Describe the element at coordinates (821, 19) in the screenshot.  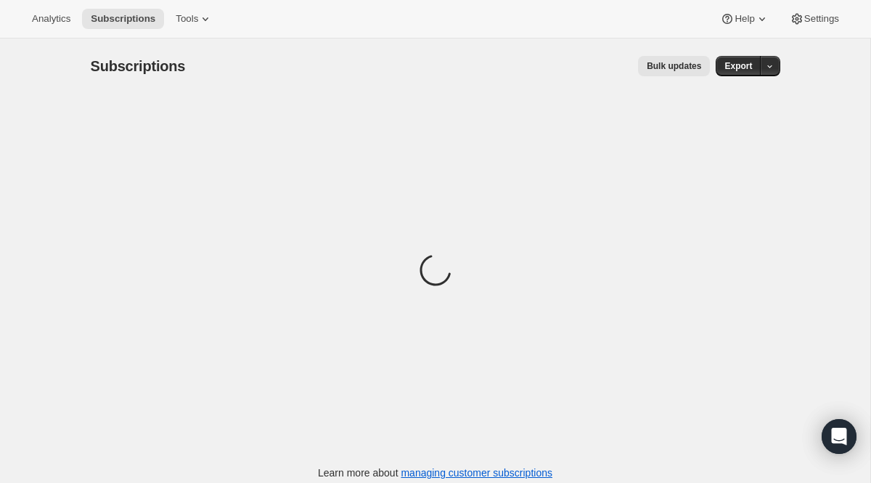
I see `span: Settings` at that location.